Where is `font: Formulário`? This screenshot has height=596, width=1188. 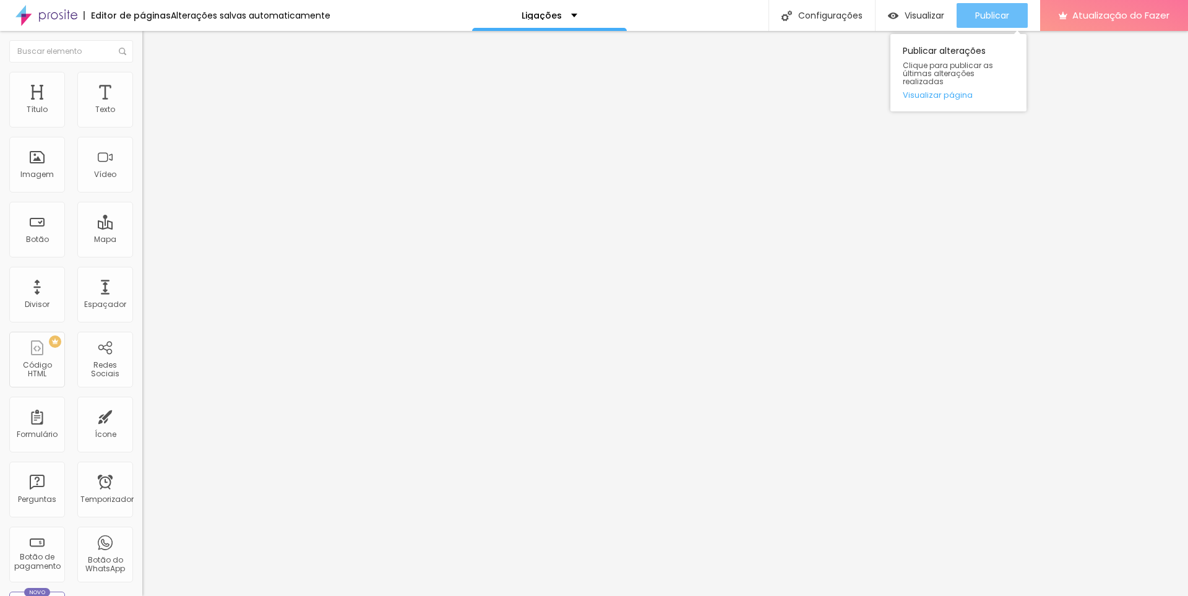
font: Formulário is located at coordinates (37, 434).